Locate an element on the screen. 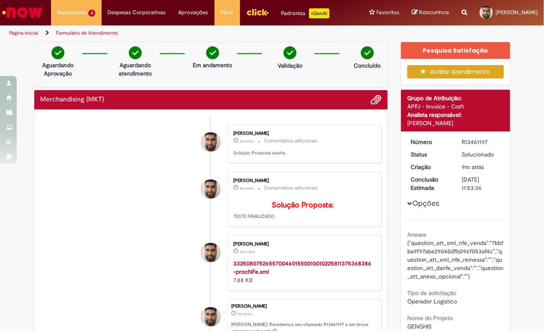  div: APFJ - Invoice - Craft is located at coordinates (455, 107).